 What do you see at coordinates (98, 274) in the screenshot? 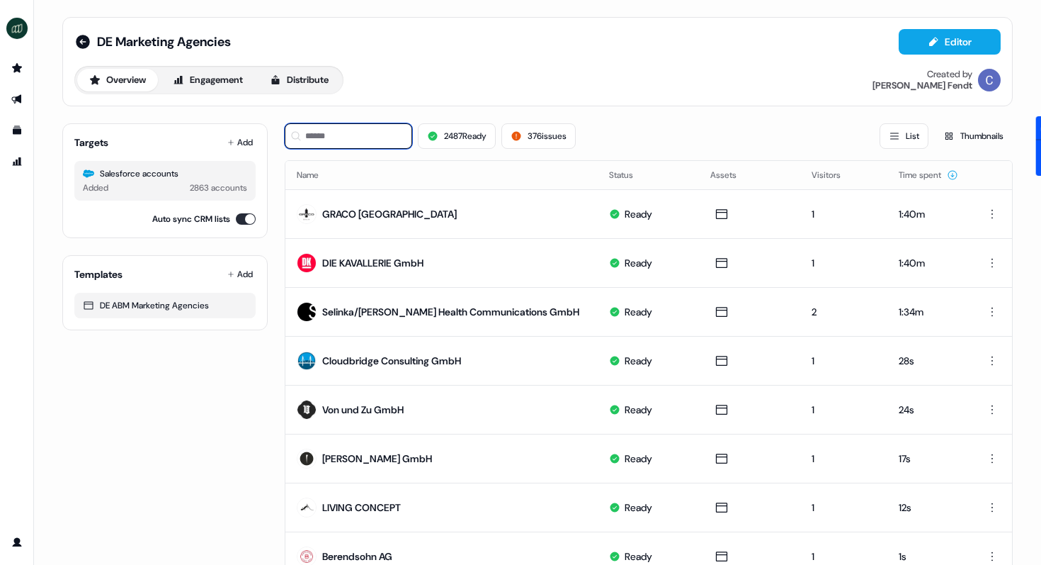
I see `div: Templates` at bounding box center [98, 274].